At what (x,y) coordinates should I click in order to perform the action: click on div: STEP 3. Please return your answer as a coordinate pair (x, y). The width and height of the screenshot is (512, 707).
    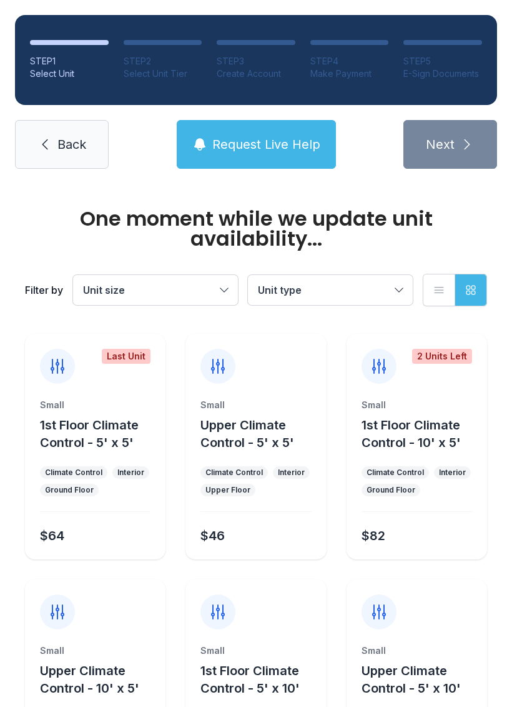
    Looking at the image, I should click on (256, 61).